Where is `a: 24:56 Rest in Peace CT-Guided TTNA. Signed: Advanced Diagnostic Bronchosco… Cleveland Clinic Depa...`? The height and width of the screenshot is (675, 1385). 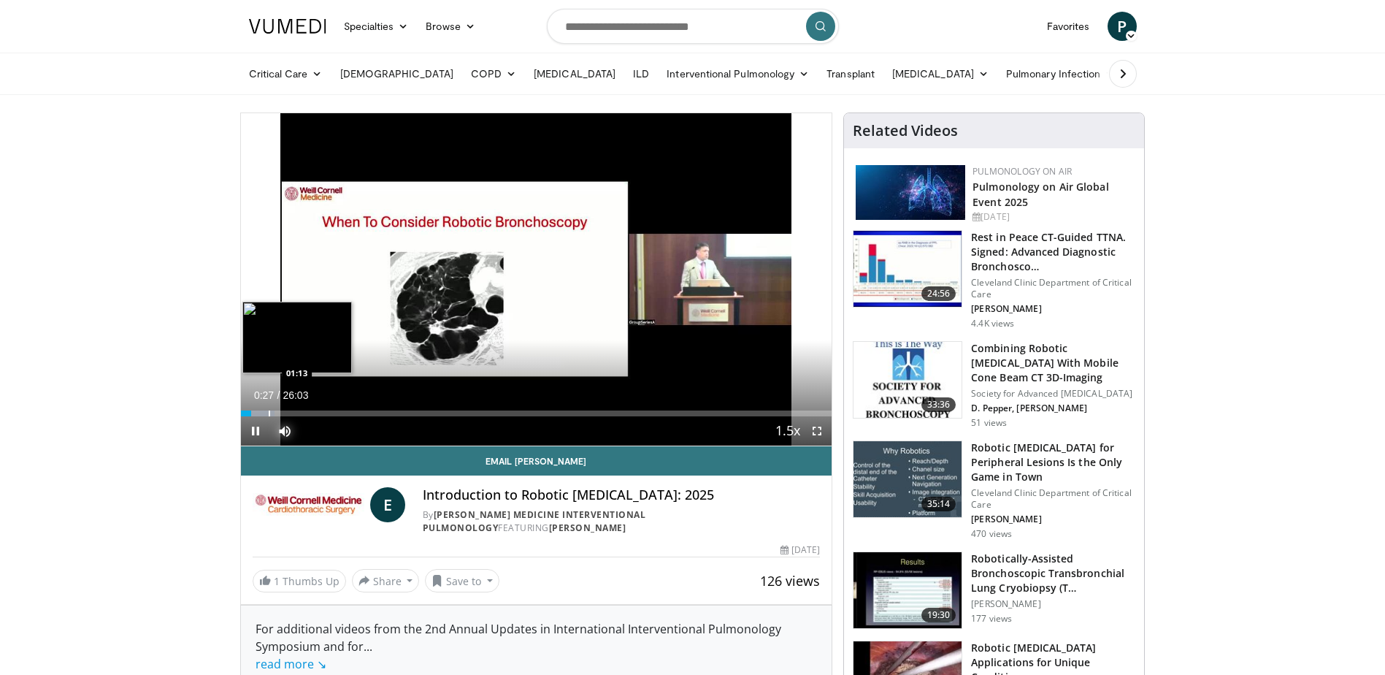 a: 24:56 Rest in Peace CT-Guided TTNA. Signed: Advanced Diagnostic Bronchosco… Cleveland Clinic Depa... is located at coordinates (994, 280).